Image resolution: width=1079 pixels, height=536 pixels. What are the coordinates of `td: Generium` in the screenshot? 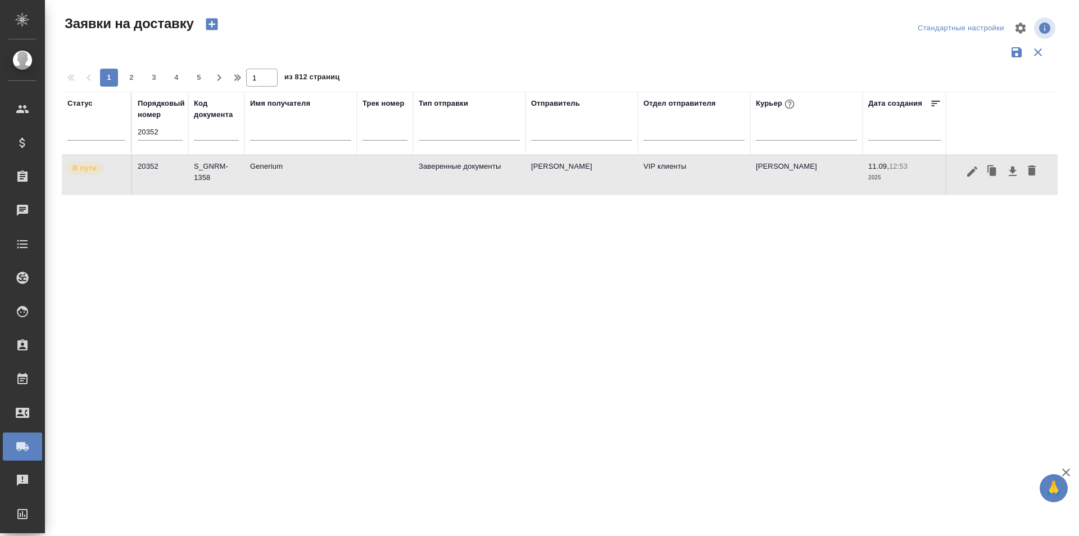 It's located at (301, 175).